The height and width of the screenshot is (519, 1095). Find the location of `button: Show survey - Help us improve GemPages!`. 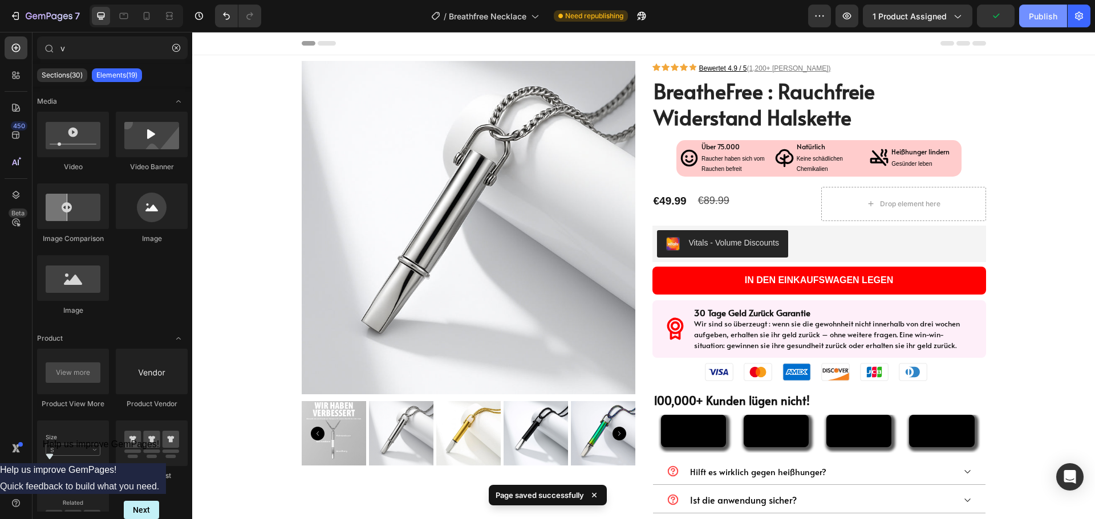

button: Show survey - Help us improve GemPages! is located at coordinates (101, 451).